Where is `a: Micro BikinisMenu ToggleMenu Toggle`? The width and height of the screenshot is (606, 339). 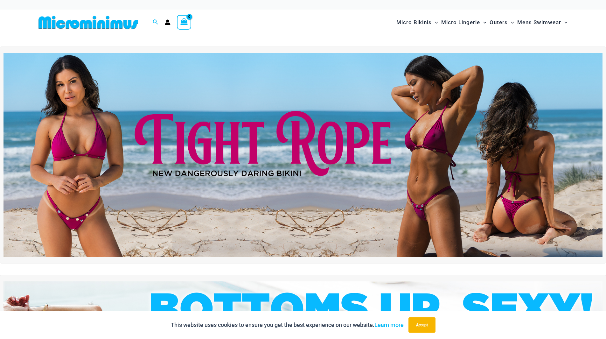 a: Micro BikinisMenu ToggleMenu Toggle is located at coordinates (417, 22).